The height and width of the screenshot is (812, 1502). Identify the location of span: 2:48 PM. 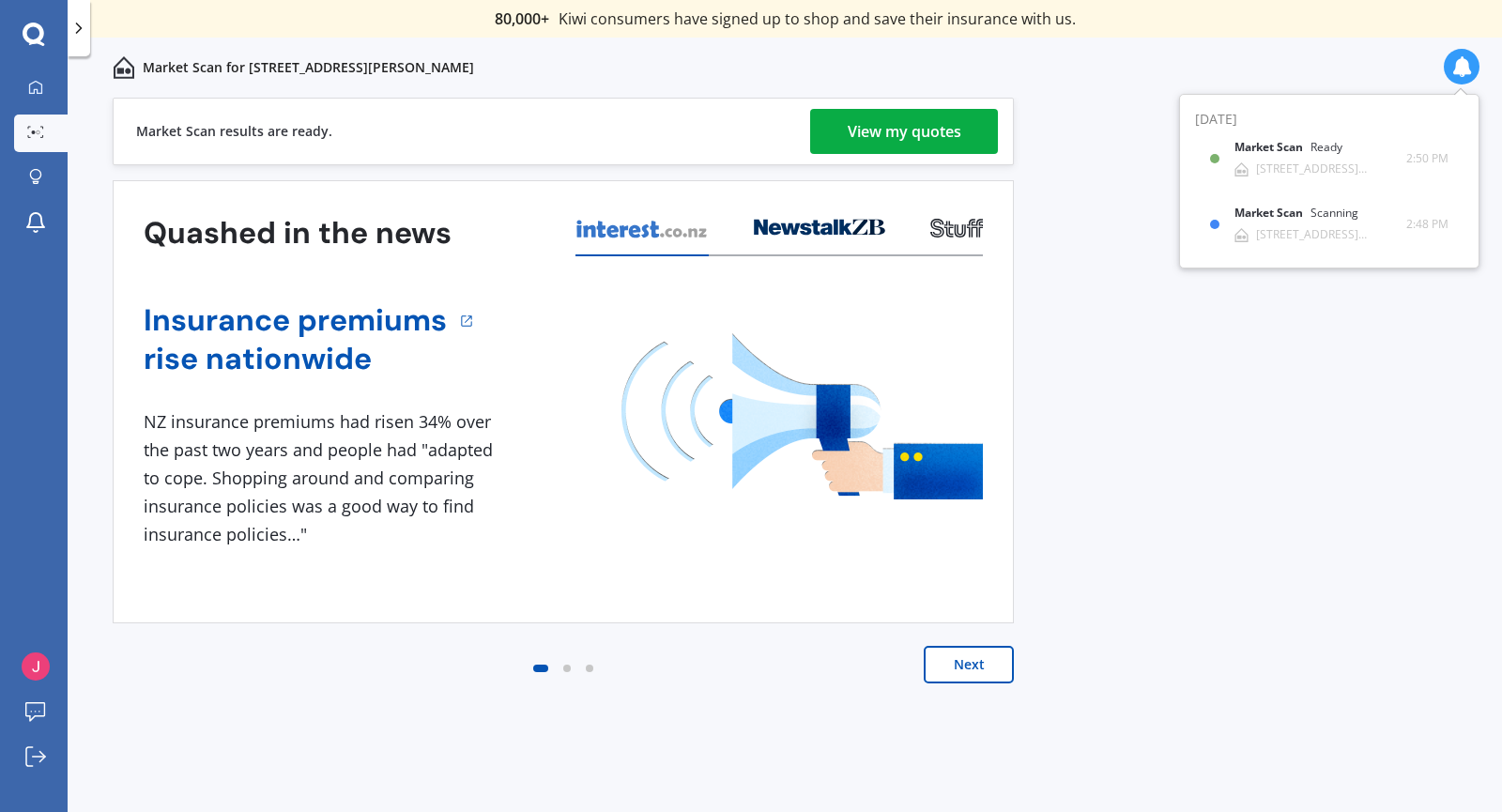
(1427, 224).